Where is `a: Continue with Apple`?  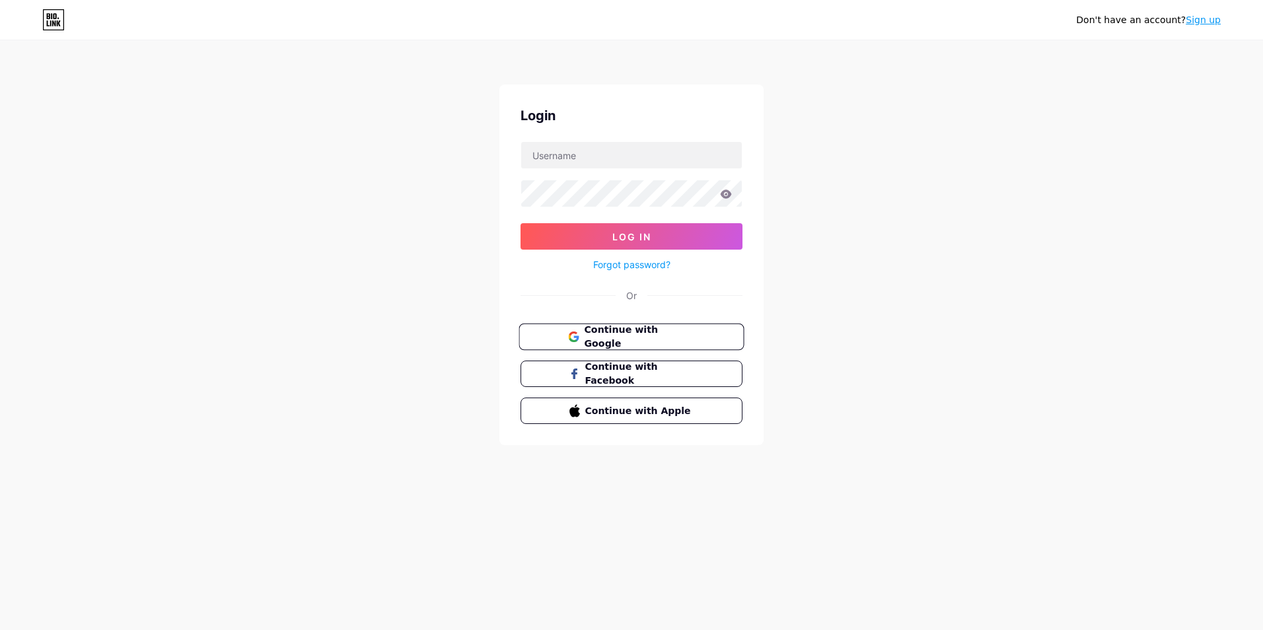 a: Continue with Apple is located at coordinates (631, 411).